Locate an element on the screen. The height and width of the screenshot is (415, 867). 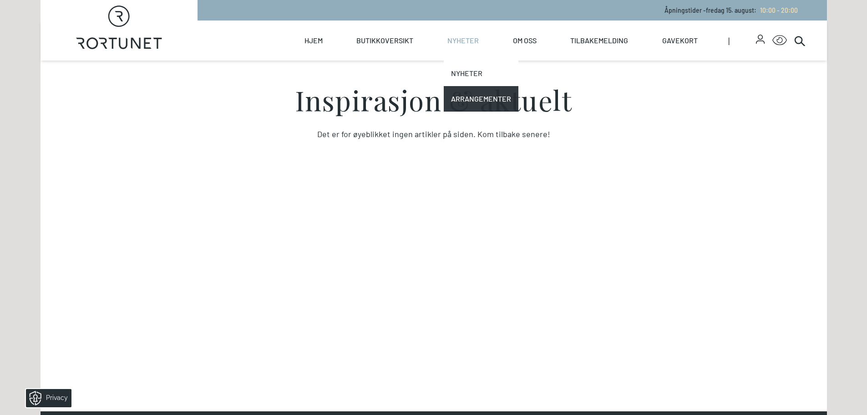
a: Hjem is located at coordinates (314, 40).